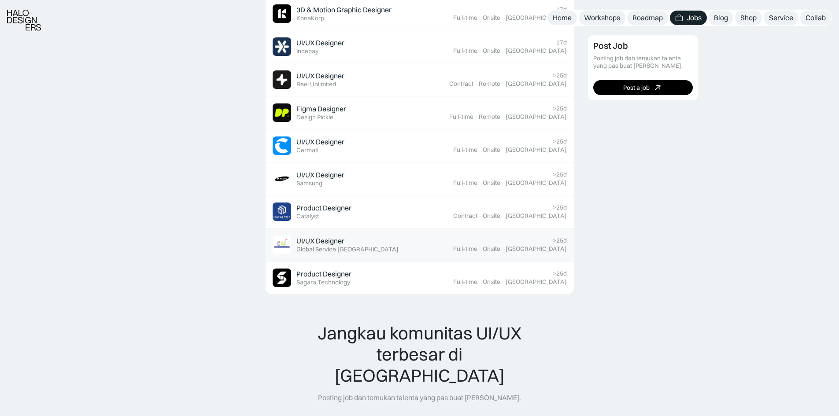  What do you see at coordinates (748, 18) in the screenshot?
I see `div: Shop` at bounding box center [748, 18].